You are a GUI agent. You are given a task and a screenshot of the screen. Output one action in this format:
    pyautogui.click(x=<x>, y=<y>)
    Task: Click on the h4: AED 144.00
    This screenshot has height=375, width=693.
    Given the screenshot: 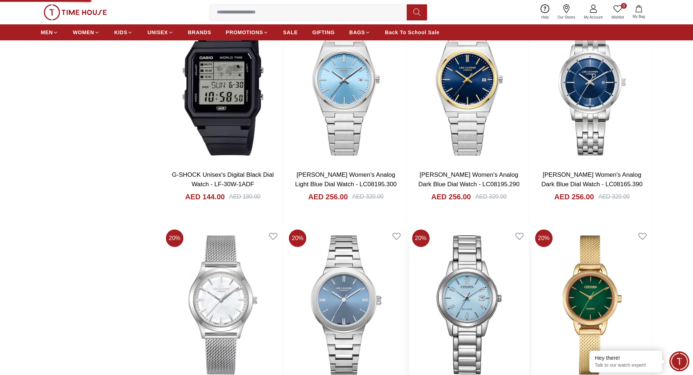 What is the action you would take?
    pyautogui.click(x=205, y=197)
    